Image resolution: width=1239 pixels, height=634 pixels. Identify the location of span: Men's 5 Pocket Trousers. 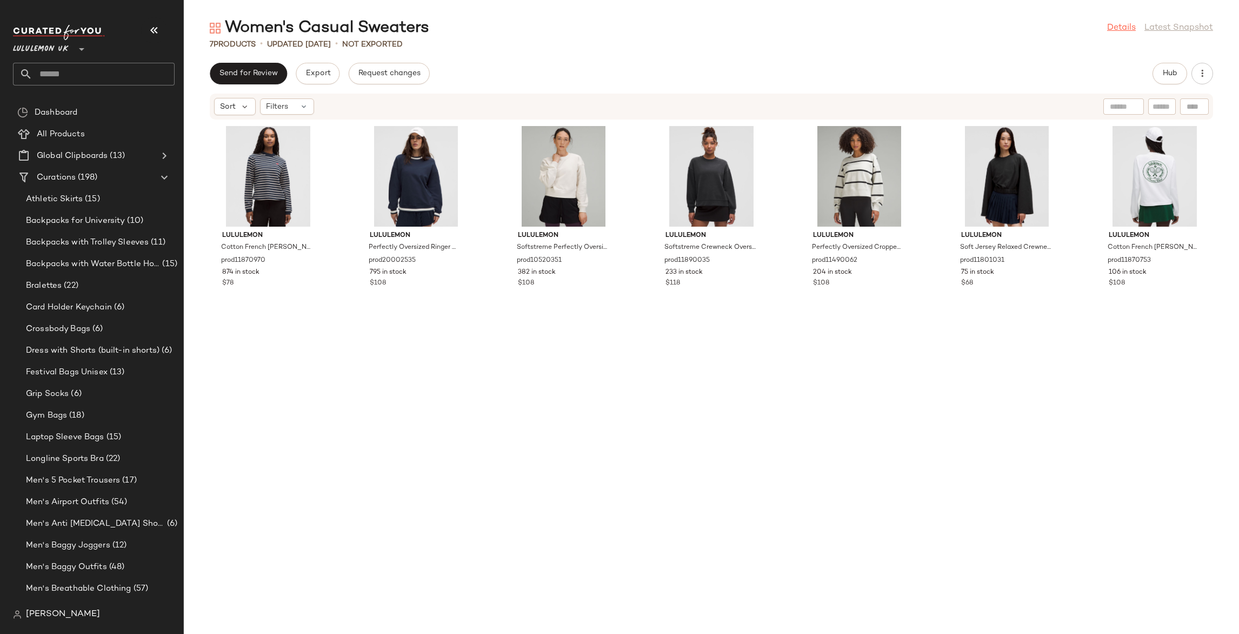
(73, 480).